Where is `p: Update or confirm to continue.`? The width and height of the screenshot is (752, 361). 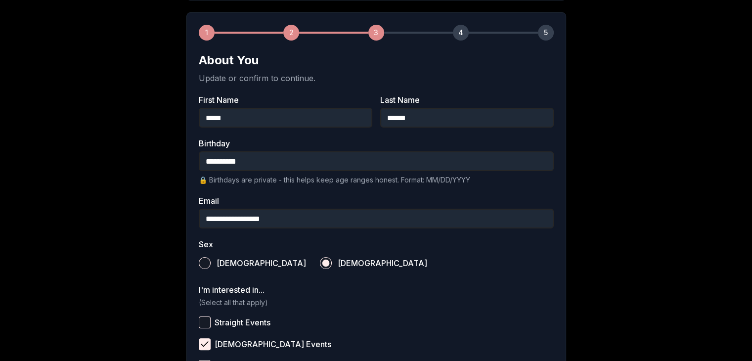
p: Update or confirm to continue. is located at coordinates (376, 78).